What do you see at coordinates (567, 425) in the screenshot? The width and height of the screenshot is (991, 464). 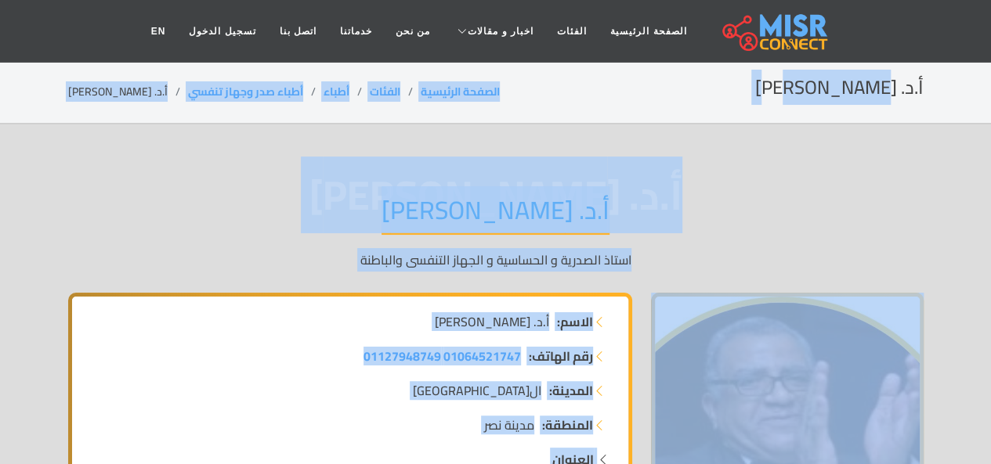 I see `strong: المنطقة:` at bounding box center [567, 425].